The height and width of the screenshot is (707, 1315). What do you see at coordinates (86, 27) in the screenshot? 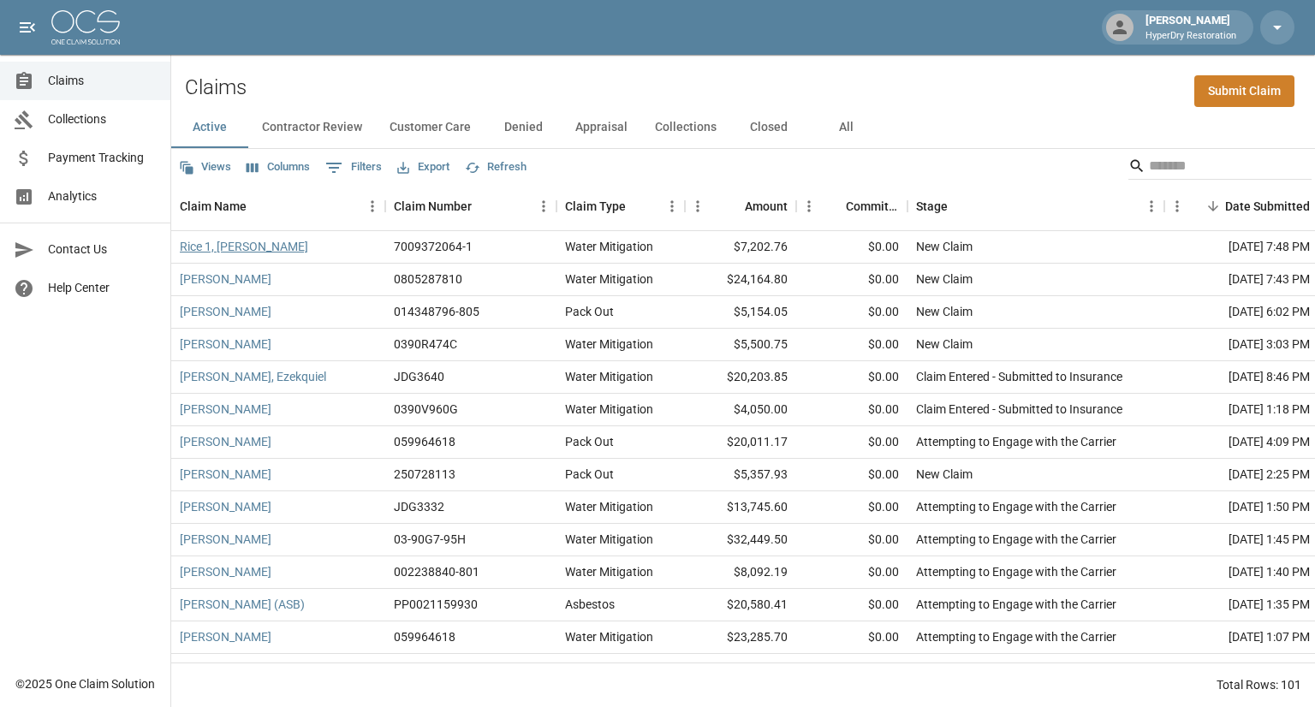
I see `img: ocs-logo-white-transparent.png` at bounding box center [86, 27].